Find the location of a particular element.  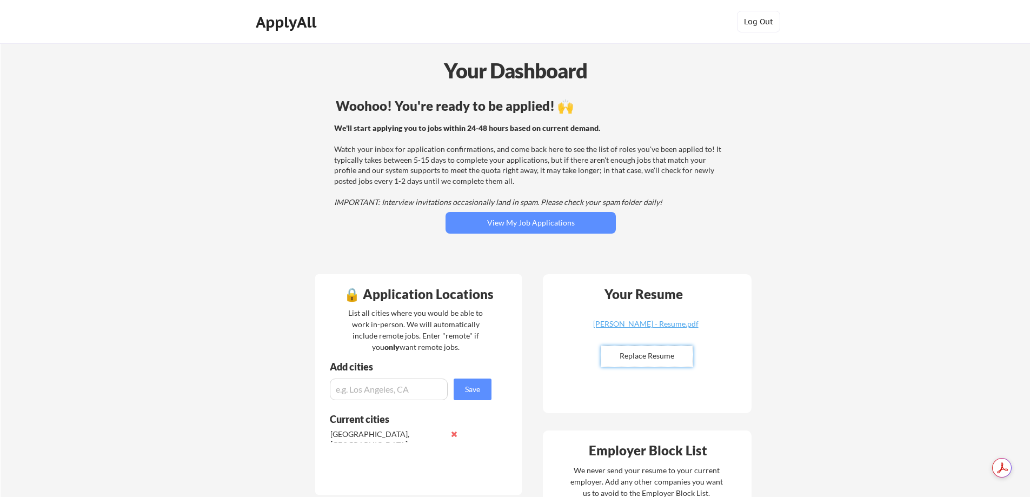

div: Your Dashboard is located at coordinates (515, 70).